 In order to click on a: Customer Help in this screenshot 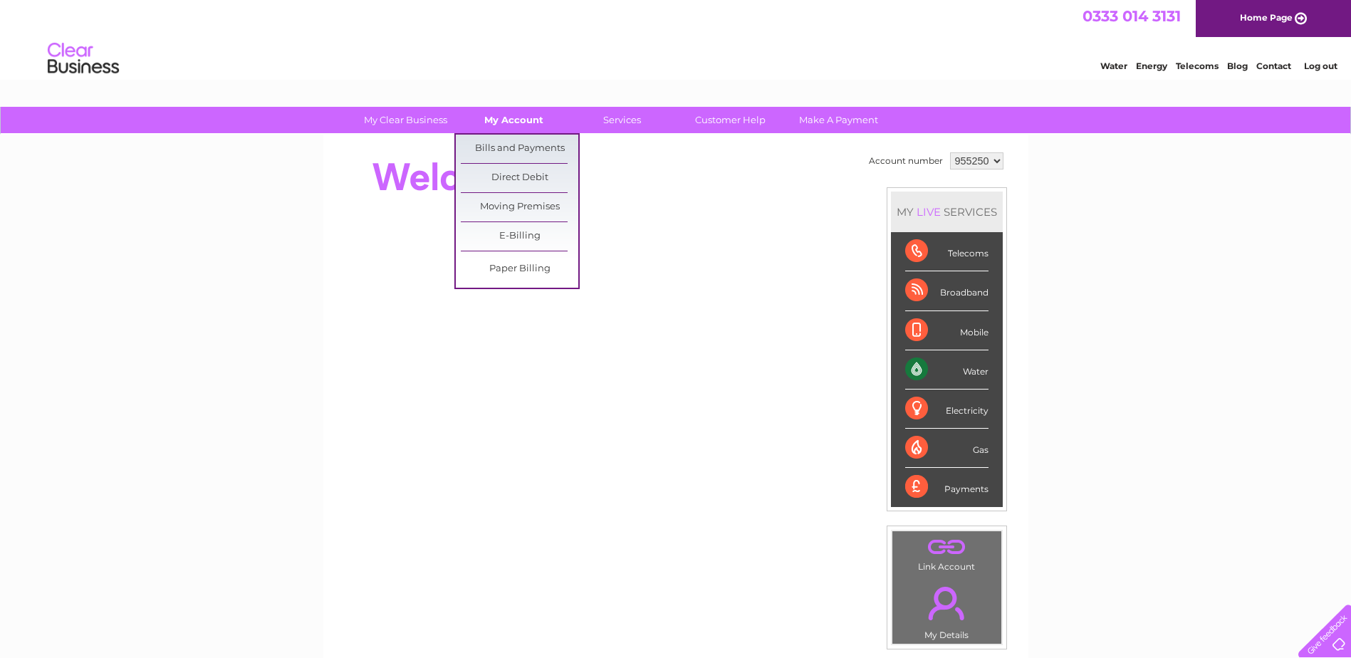, I will do `click(730, 120)`.